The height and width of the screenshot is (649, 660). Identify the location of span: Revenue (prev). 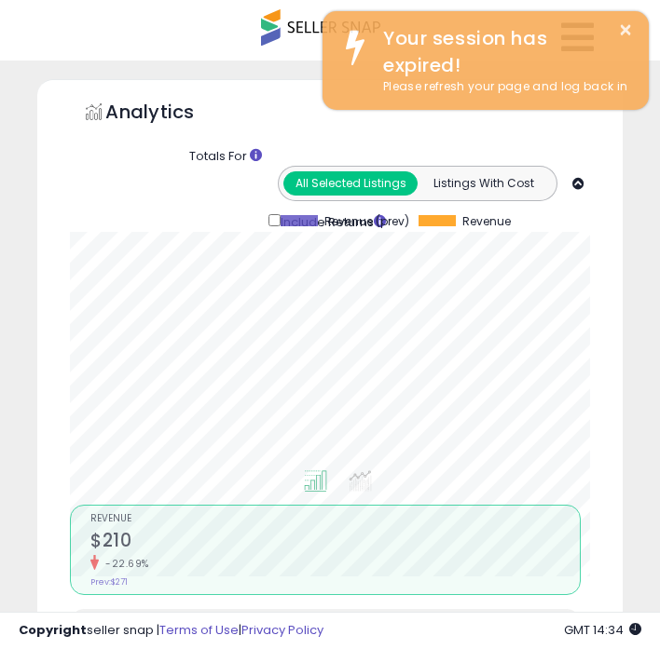
(366, 222).